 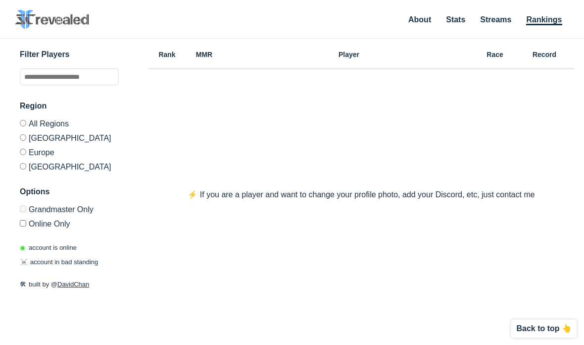 What do you see at coordinates (204, 54) in the screenshot?
I see `h6: MMR` at bounding box center [204, 54].